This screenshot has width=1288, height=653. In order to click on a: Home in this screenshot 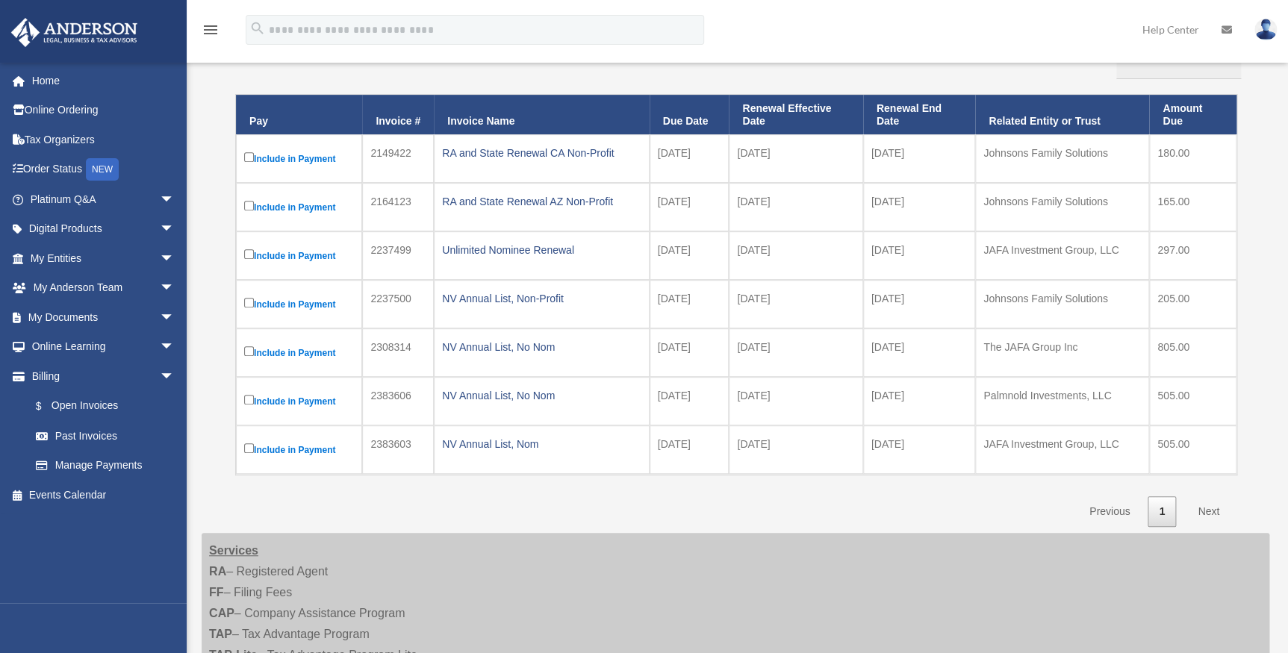, I will do `click(104, 81)`.